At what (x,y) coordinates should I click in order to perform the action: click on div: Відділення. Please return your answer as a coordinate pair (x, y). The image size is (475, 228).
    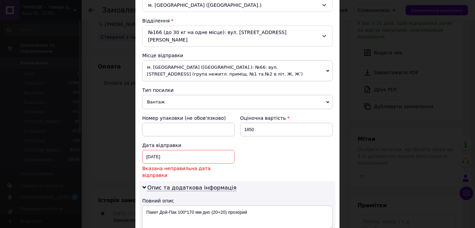
    Looking at the image, I should click on (237, 21).